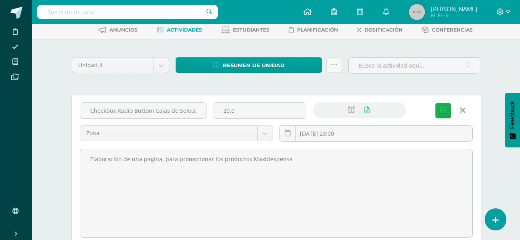  What do you see at coordinates (127, 12) in the screenshot?
I see `input: Busca un usuario...` at bounding box center [127, 12].